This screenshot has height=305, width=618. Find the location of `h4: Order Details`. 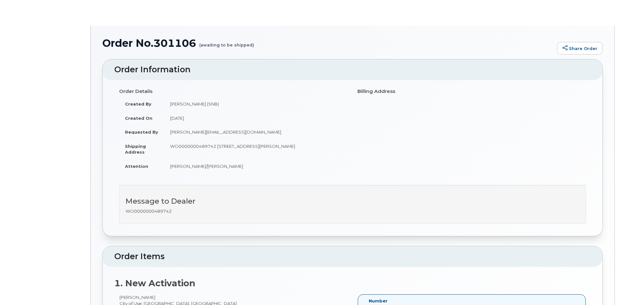

h4: Order Details is located at coordinates (234, 91).